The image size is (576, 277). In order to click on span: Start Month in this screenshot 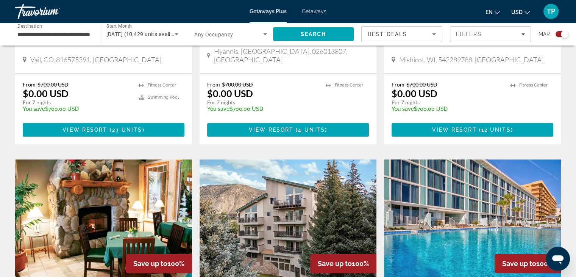, I will do `click(119, 26)`.